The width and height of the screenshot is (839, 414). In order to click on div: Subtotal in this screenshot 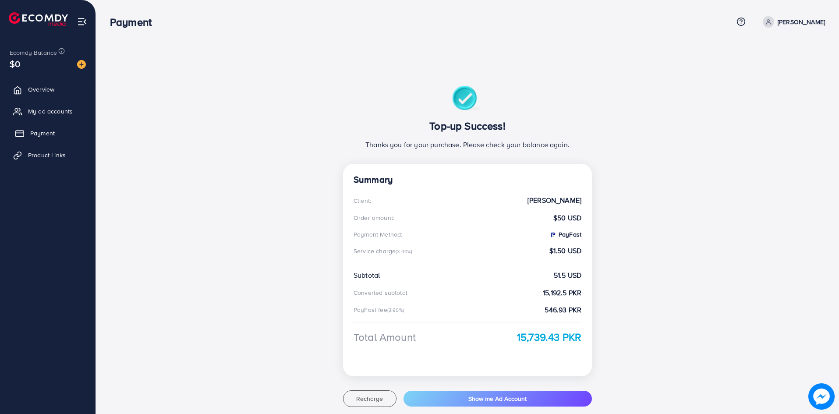, I will do `click(367, 275)`.